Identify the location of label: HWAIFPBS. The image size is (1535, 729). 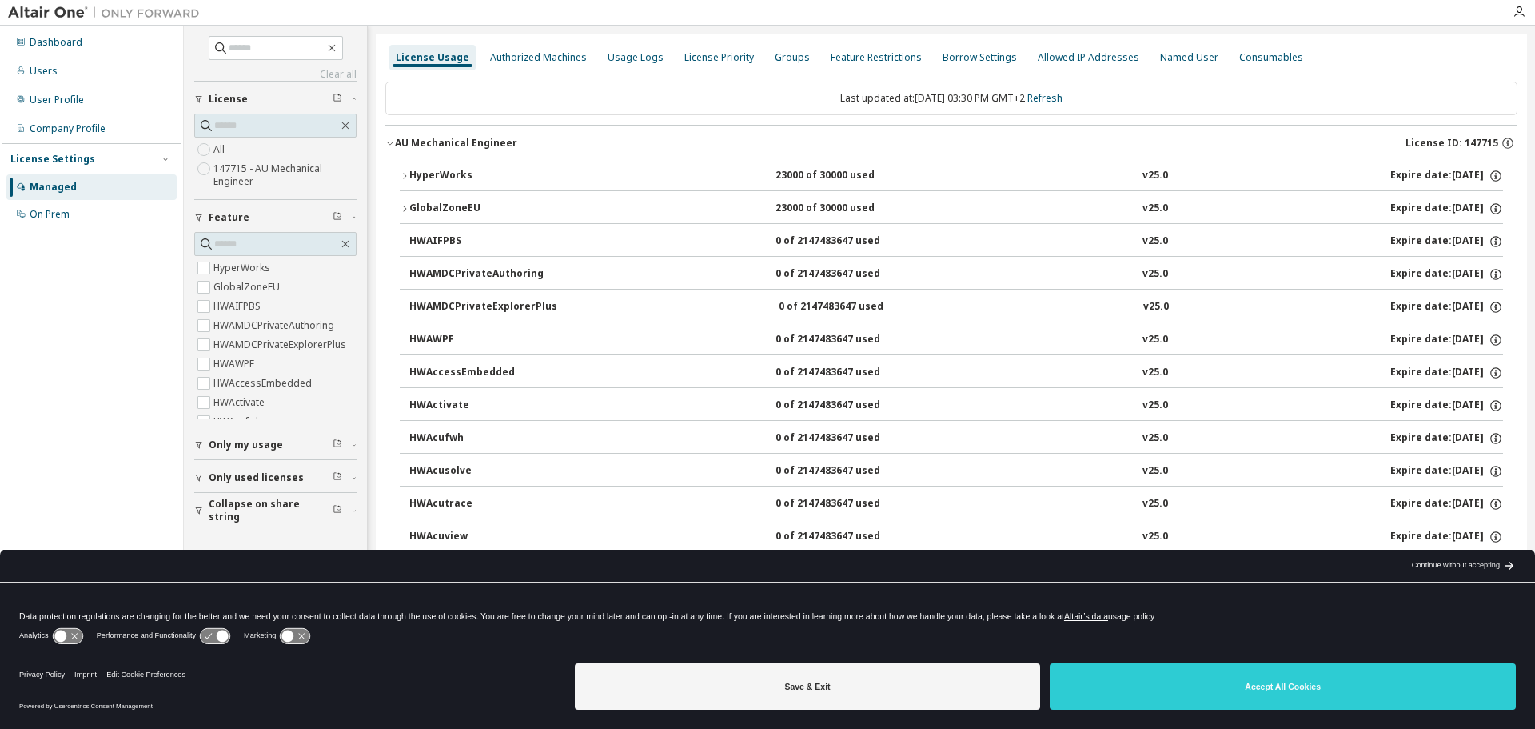
(238, 306).